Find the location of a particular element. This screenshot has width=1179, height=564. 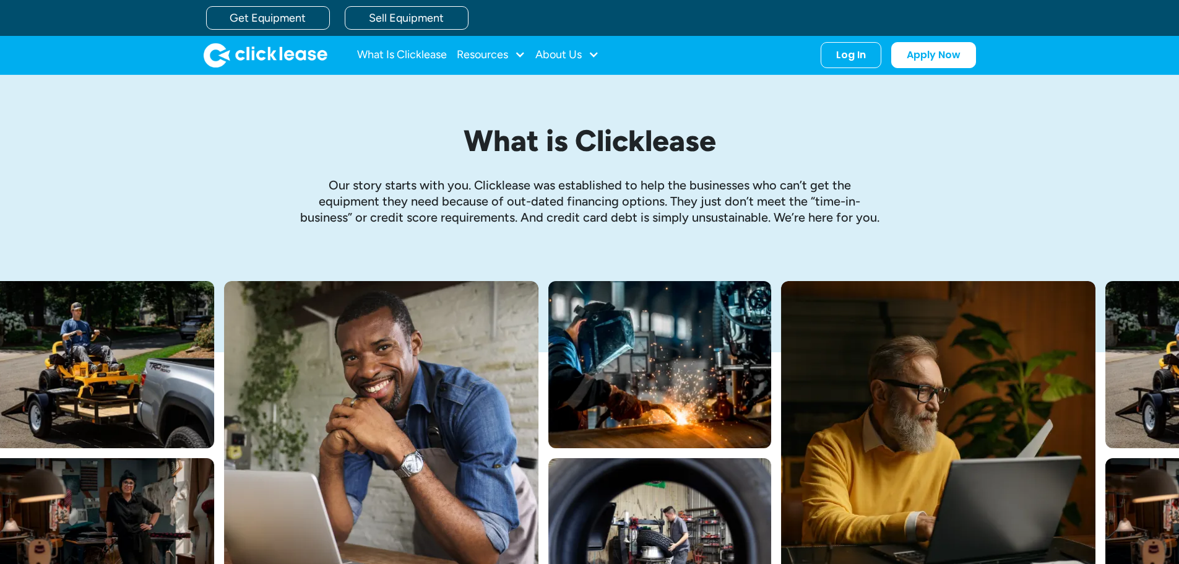

div: About Us is located at coordinates (567, 55).